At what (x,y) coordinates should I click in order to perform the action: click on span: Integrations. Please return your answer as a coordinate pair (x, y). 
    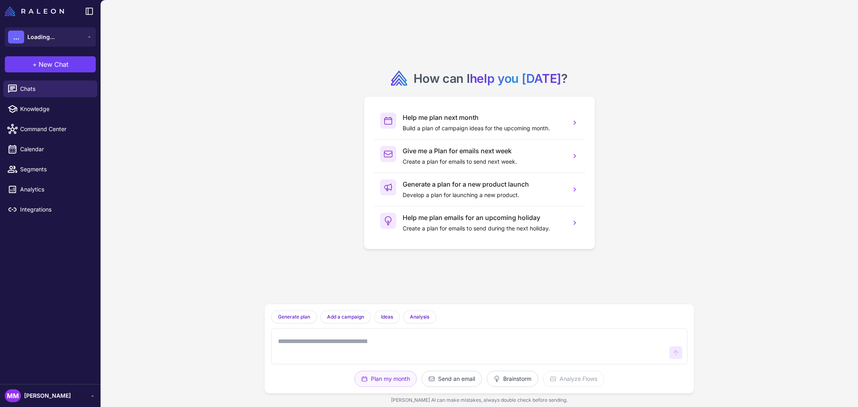
    Looking at the image, I should click on (56, 210).